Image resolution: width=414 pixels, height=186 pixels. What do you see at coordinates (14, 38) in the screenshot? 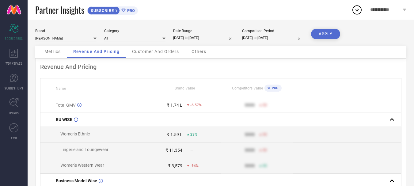
I see `span: SCORECARDS` at bounding box center [14, 38].